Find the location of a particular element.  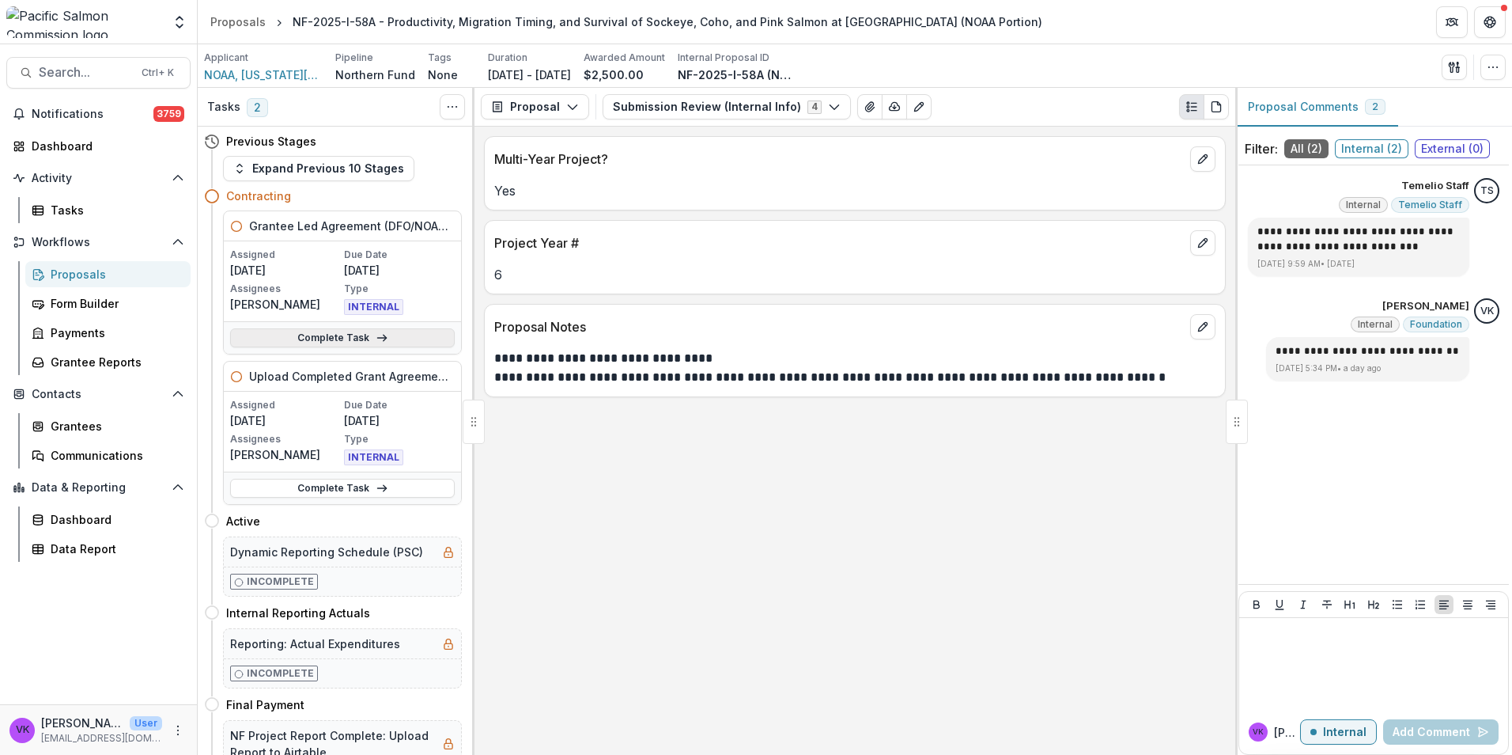

p: Tags is located at coordinates (440, 58).